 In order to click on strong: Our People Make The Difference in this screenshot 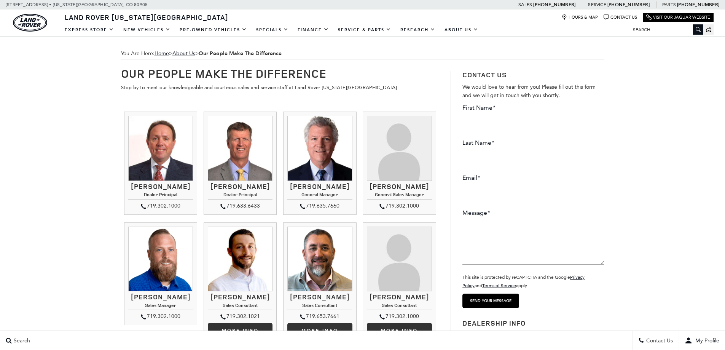, I will do `click(240, 53)`.